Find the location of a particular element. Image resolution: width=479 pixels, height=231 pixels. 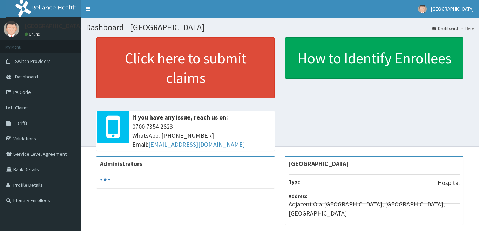

b: Type is located at coordinates (294, 181).